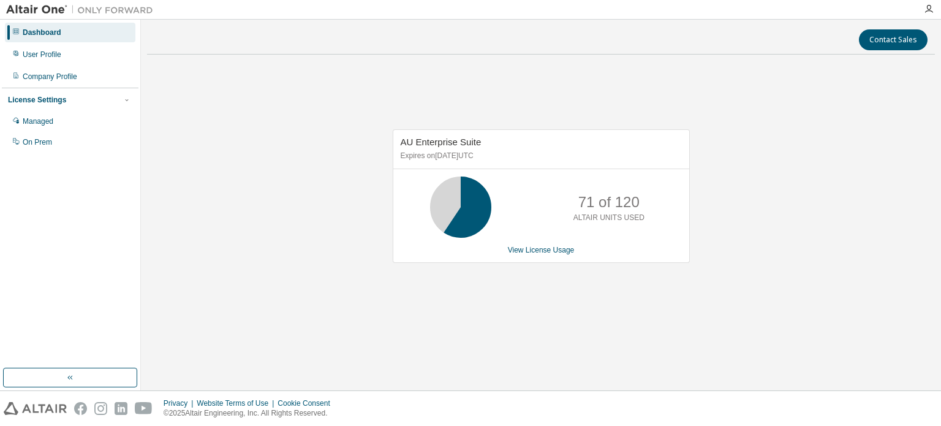  Describe the element at coordinates (35, 408) in the screenshot. I see `img: altair_logo.svg` at that location.